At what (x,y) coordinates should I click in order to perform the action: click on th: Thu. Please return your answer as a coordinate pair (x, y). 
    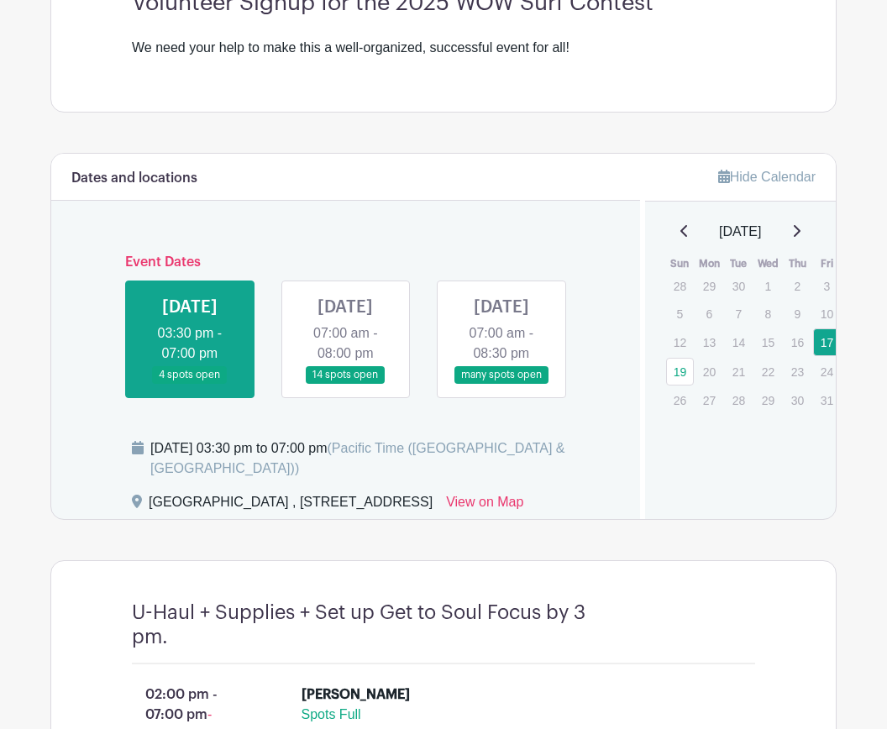
    Looking at the image, I should click on (797, 264).